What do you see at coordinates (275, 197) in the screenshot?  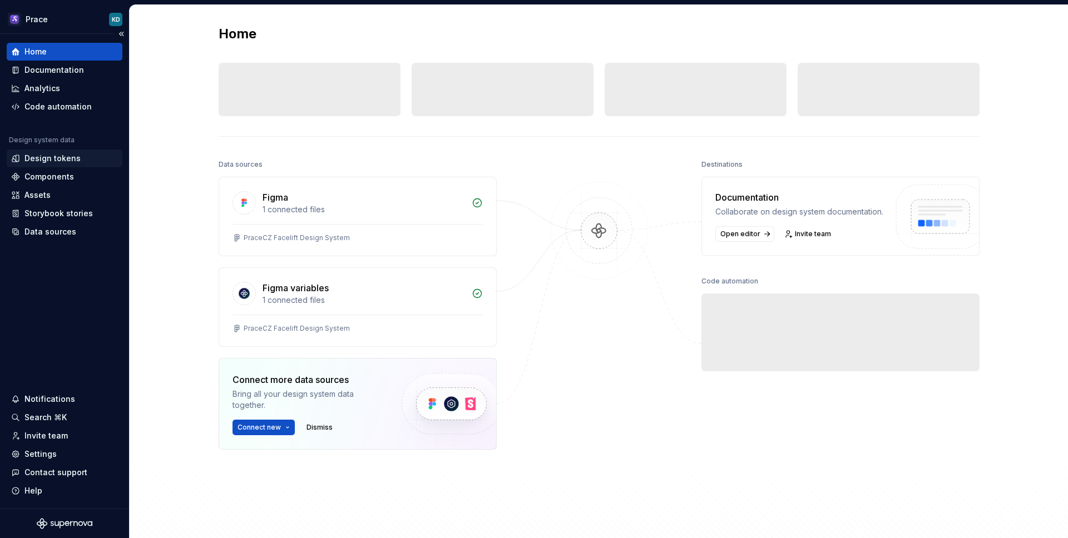 I see `div: Figma` at bounding box center [275, 197].